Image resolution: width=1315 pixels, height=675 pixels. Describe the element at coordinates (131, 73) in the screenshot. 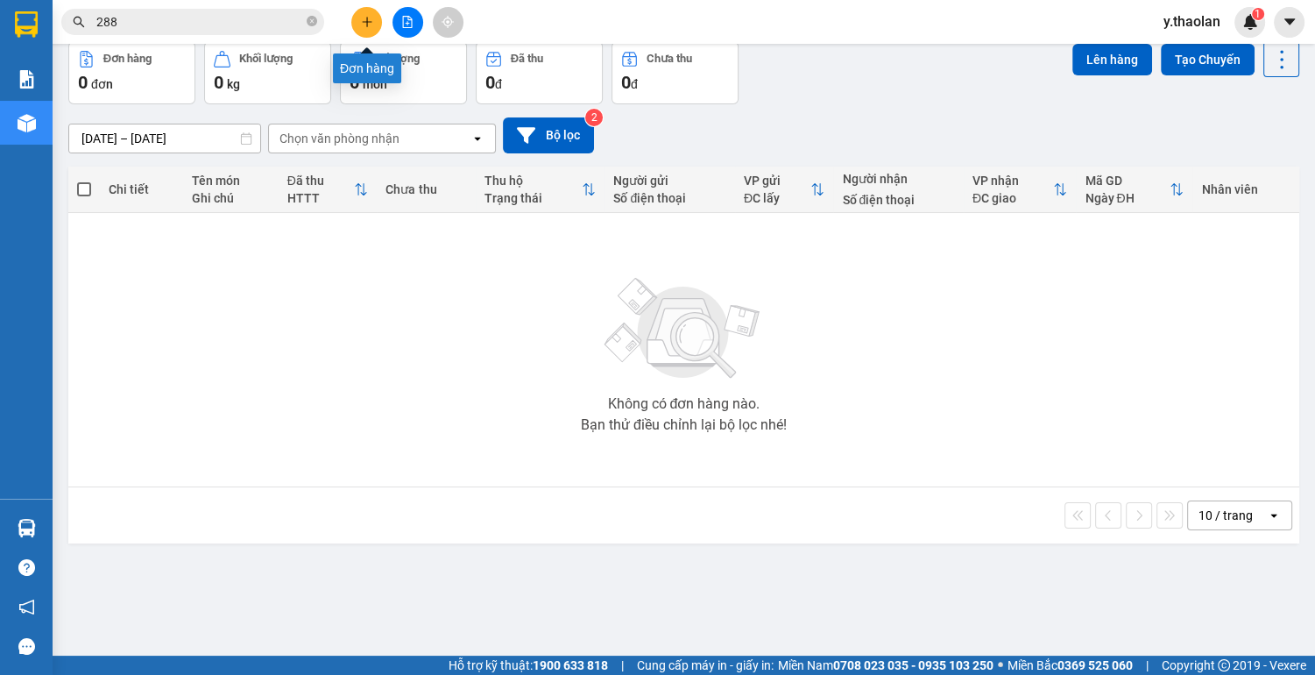

I see `button: Đơn hàng0đơn` at that location.